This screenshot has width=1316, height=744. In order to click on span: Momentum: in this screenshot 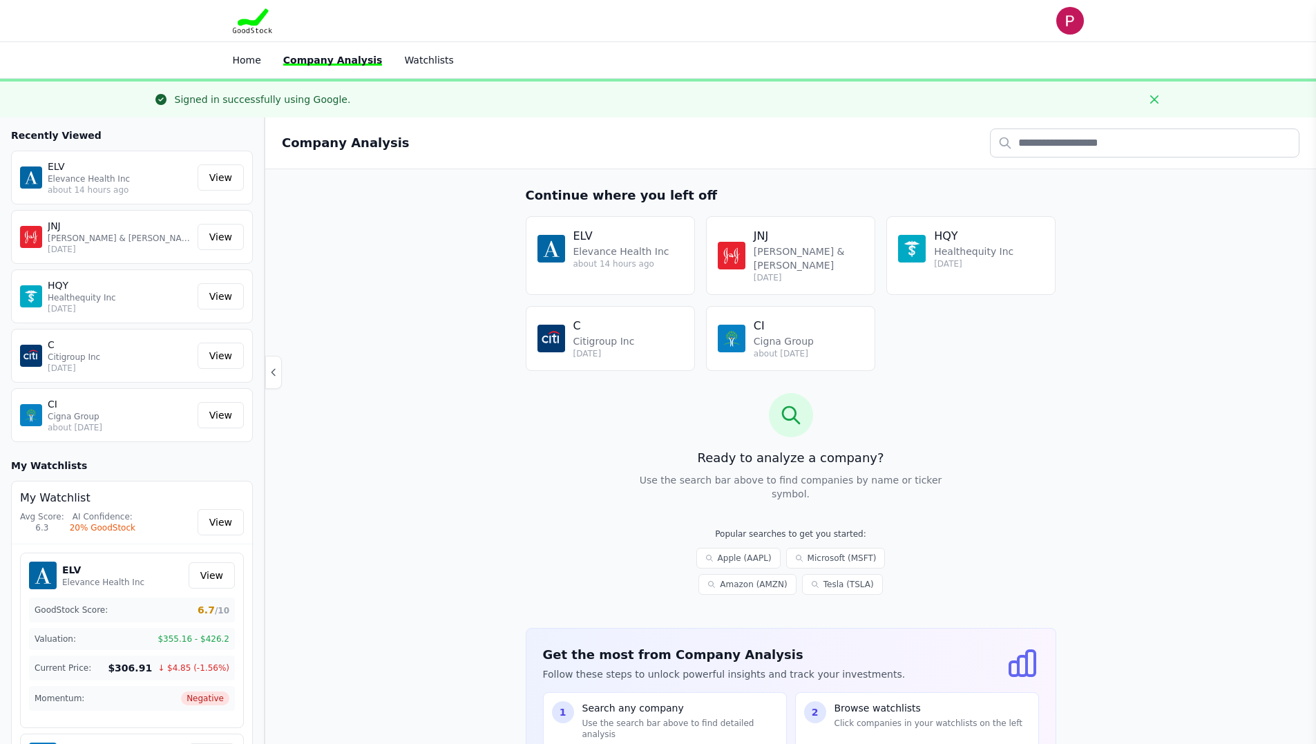, I will do `click(59, 699)`.